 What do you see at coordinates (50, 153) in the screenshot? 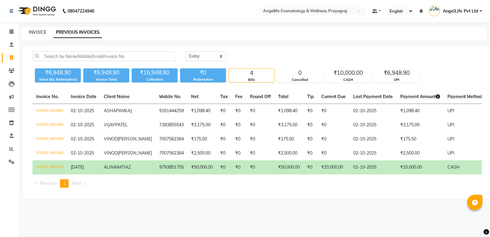
I see `td: V/2025-26/1558` at bounding box center [50, 153].